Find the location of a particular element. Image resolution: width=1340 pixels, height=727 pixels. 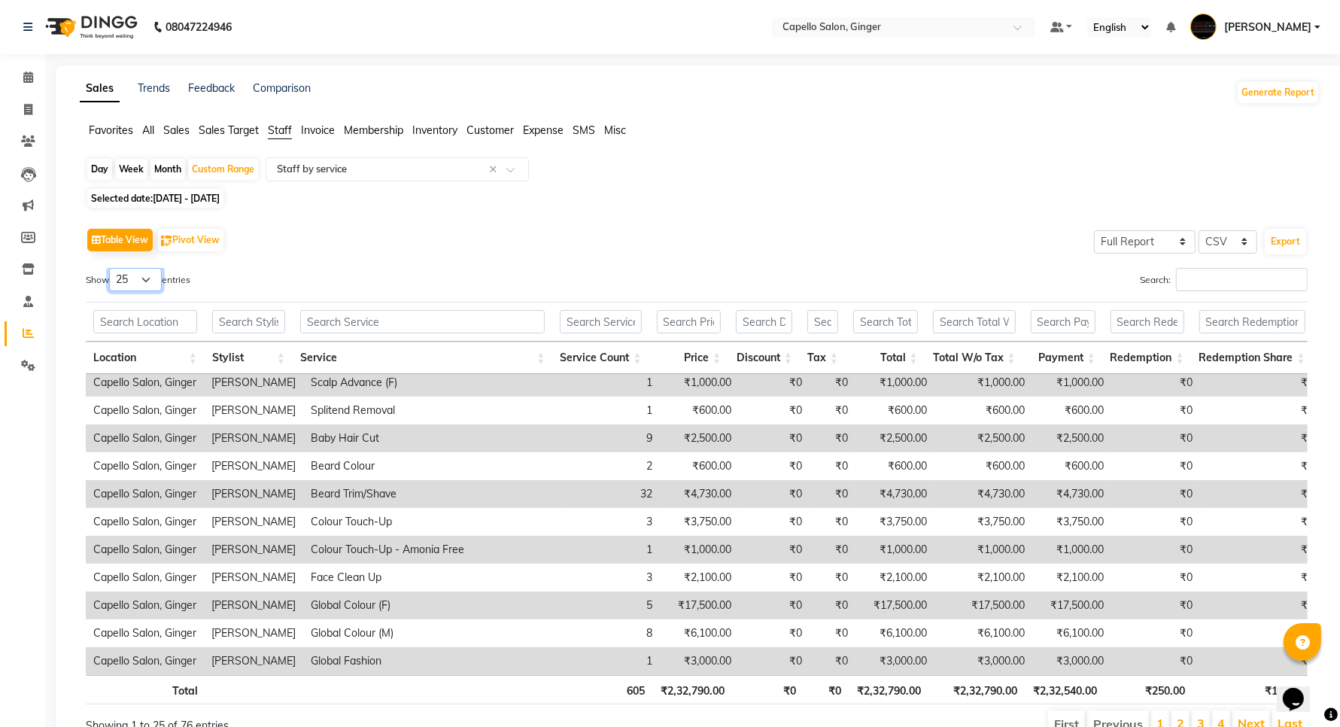

th: Redemption Share: activate to sort column ascending is located at coordinates (1252, 357).